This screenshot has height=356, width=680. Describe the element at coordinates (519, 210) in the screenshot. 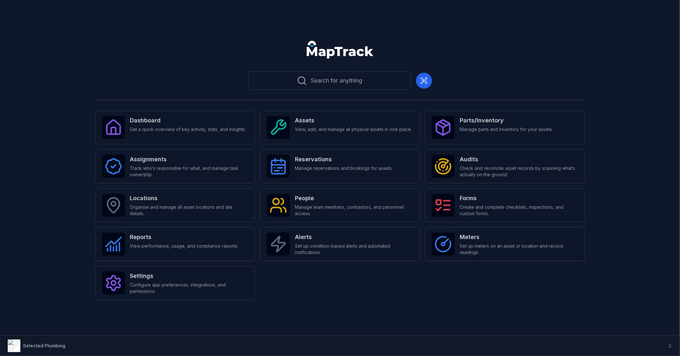

I see `span: Create and complete checklists, inspections, and custom forms.` at that location.